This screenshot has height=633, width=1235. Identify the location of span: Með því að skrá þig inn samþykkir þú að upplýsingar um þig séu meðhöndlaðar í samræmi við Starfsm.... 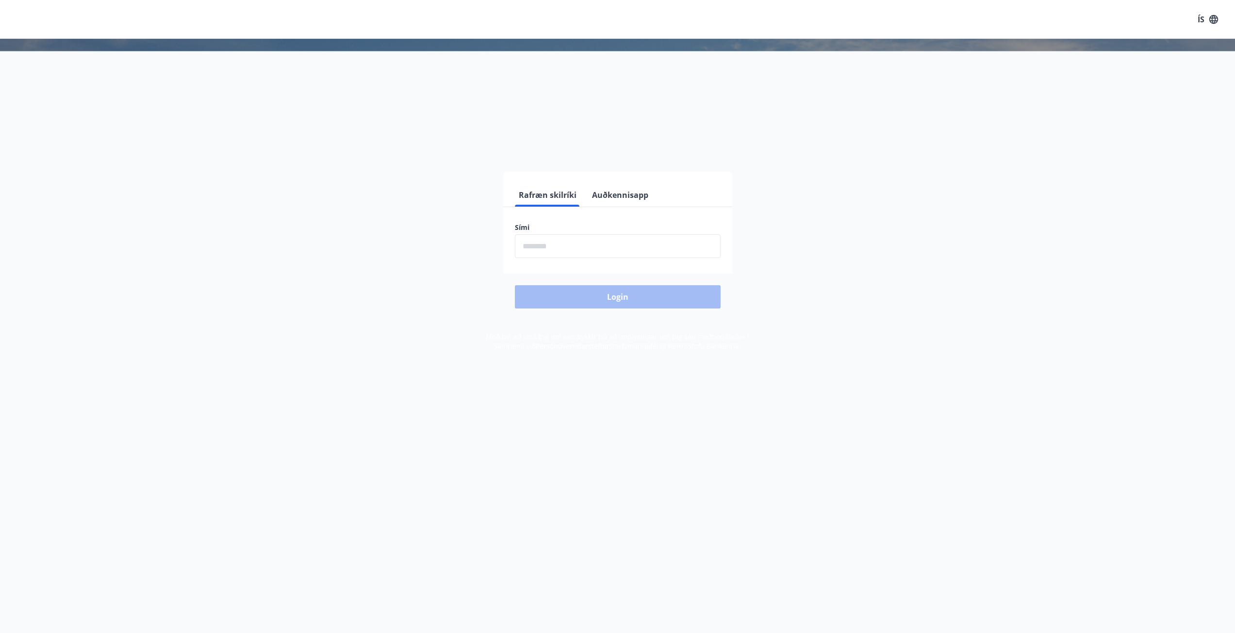
(617, 341).